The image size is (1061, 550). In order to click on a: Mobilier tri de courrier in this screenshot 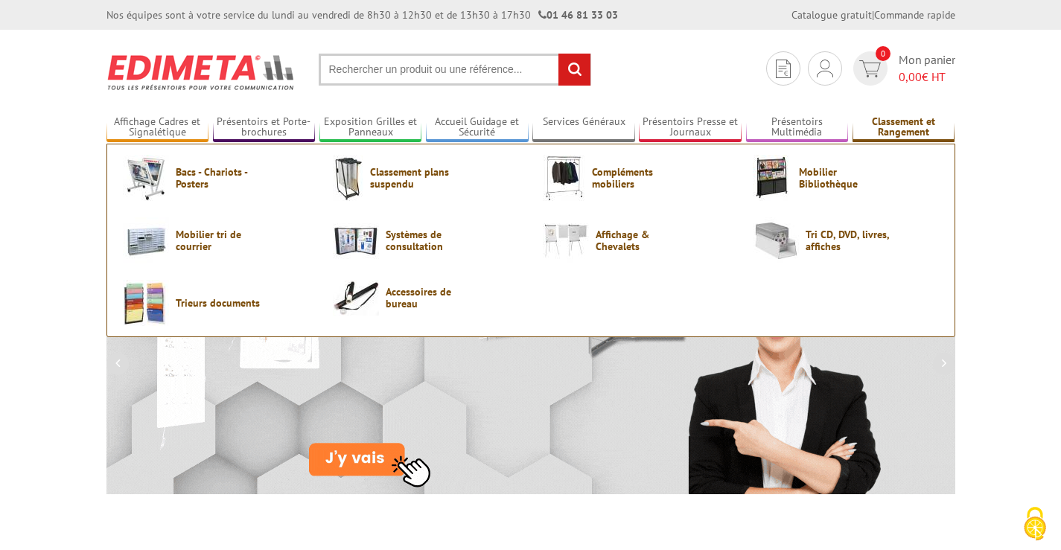, I will do `click(216, 240)`.